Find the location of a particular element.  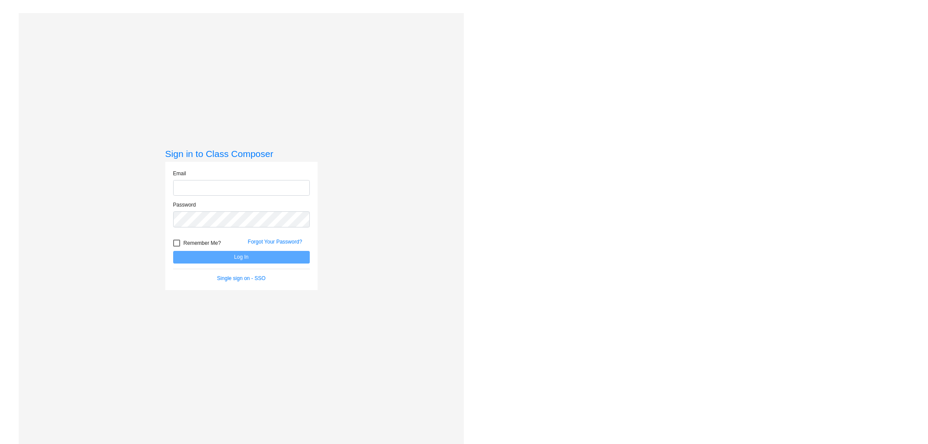

a: Forgot Your Password? is located at coordinates (275, 242).